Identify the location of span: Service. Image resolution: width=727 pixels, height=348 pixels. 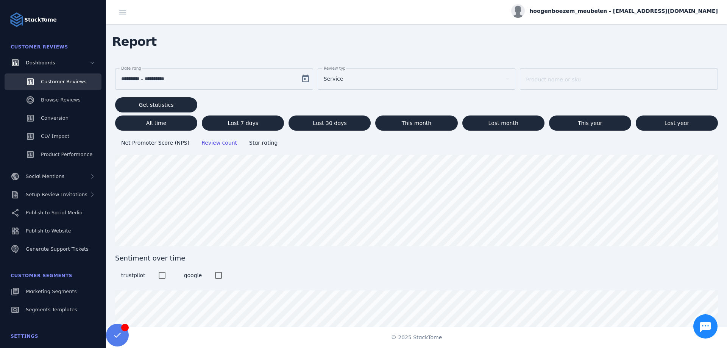
(333, 79).